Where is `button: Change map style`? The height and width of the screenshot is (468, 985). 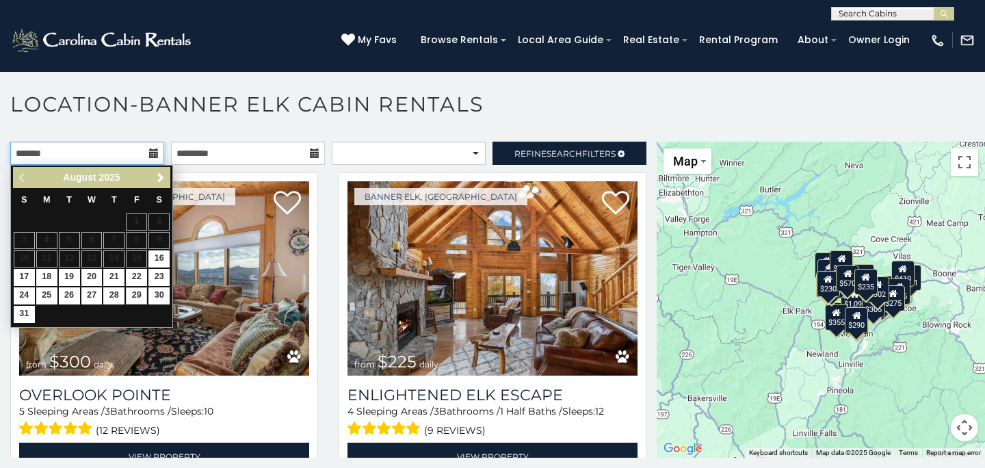 button: Change map style is located at coordinates (687, 161).